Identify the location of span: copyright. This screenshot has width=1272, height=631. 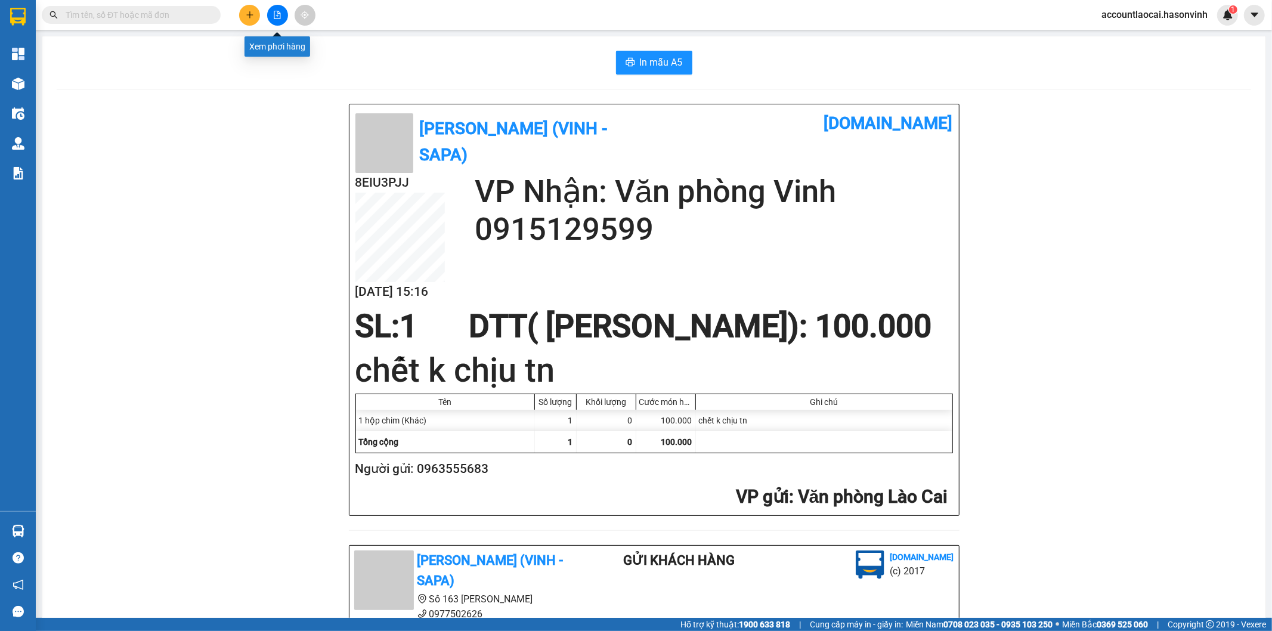
(1210, 624).